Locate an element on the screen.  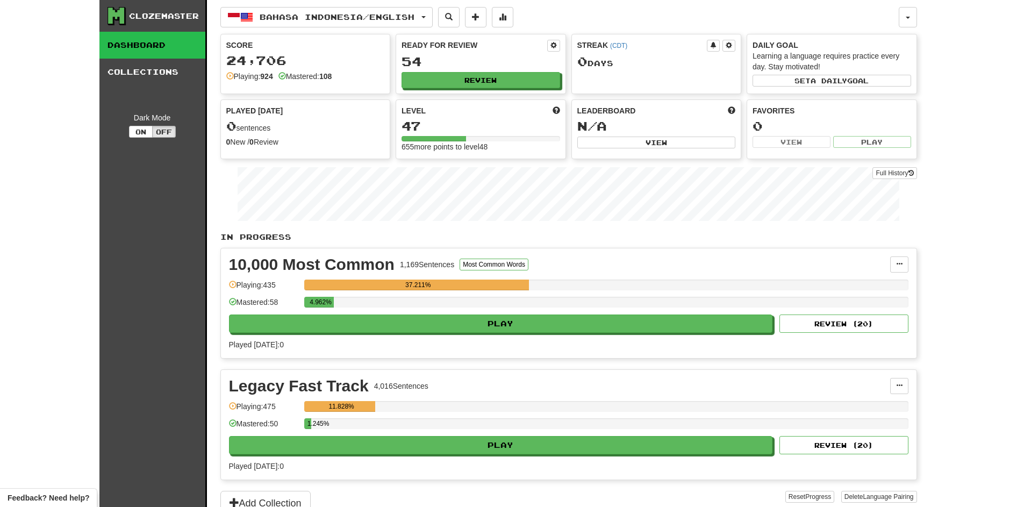
div: Playing: 435 is located at coordinates (264, 288).